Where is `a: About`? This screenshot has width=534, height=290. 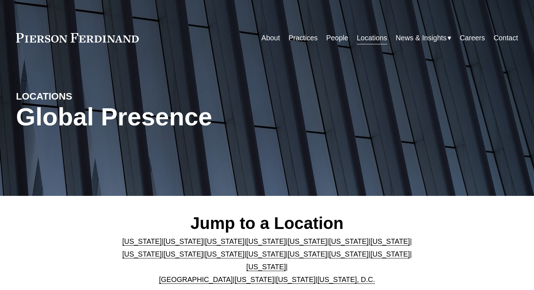 a: About is located at coordinates (271, 38).